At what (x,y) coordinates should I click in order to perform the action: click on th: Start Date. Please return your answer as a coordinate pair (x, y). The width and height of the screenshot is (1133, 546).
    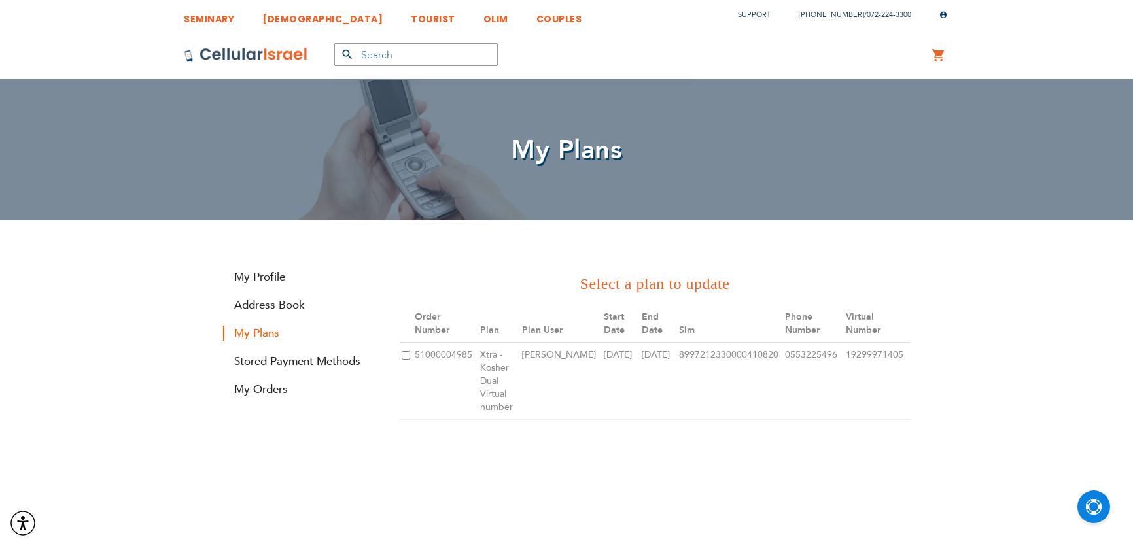
    Looking at the image, I should click on (620, 324).